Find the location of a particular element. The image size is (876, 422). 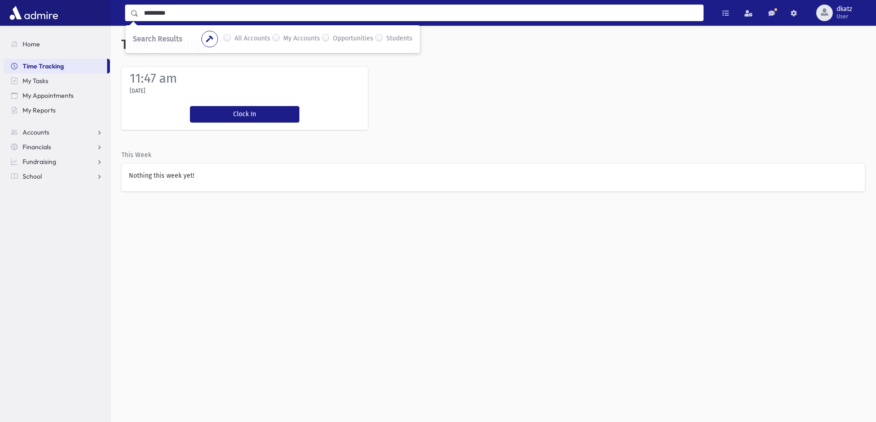

span: Time Tracking is located at coordinates (43, 66).